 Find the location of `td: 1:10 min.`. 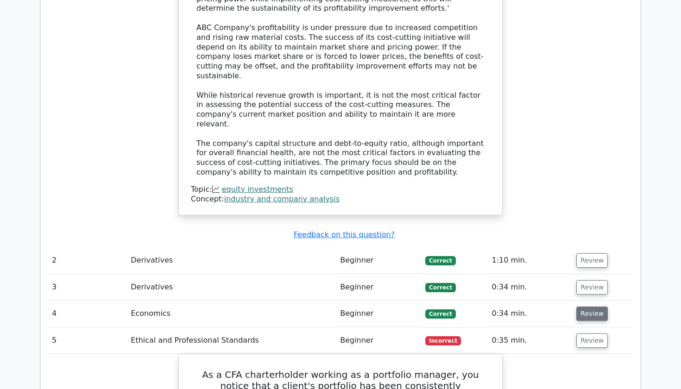

td: 1:10 min. is located at coordinates (531, 260).